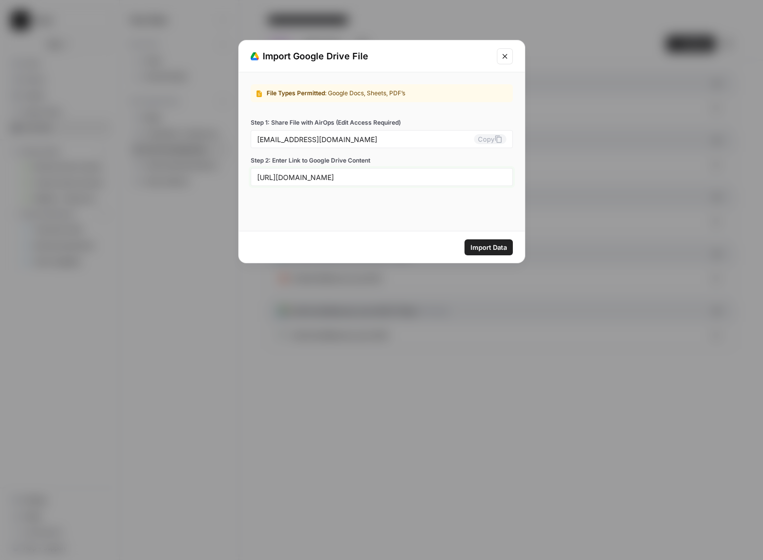 The width and height of the screenshot is (763, 560). Describe the element at coordinates (365, 93) in the screenshot. I see `span: : Google Docs, Sheets, PDF’s` at that location.